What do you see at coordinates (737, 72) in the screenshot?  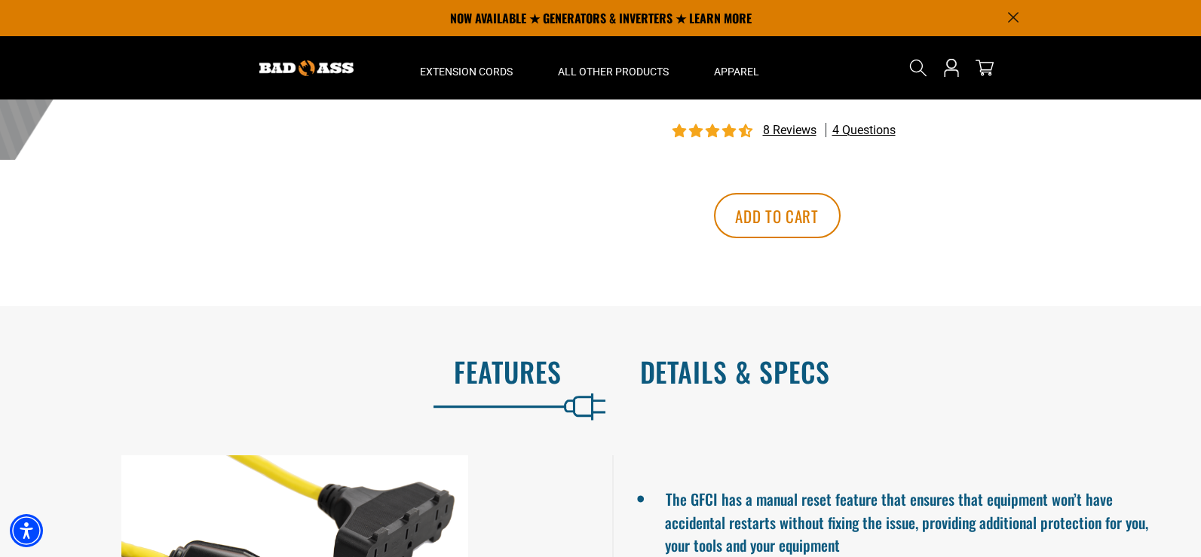 I see `span: Apparel` at bounding box center [737, 72].